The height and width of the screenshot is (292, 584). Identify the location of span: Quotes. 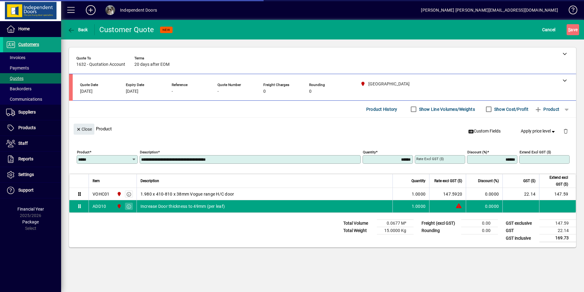
(15, 78).